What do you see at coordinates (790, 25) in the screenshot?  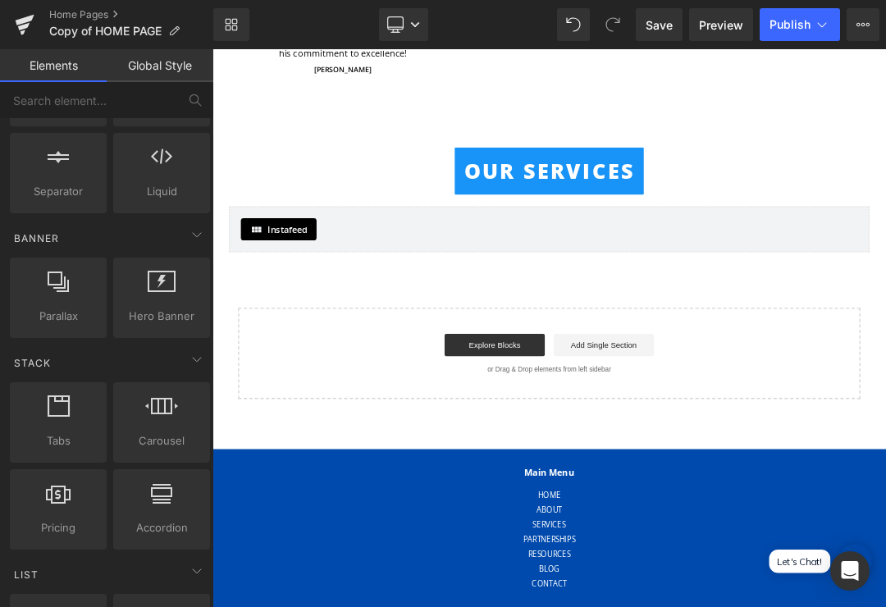 I see `span: Publish` at bounding box center [790, 25].